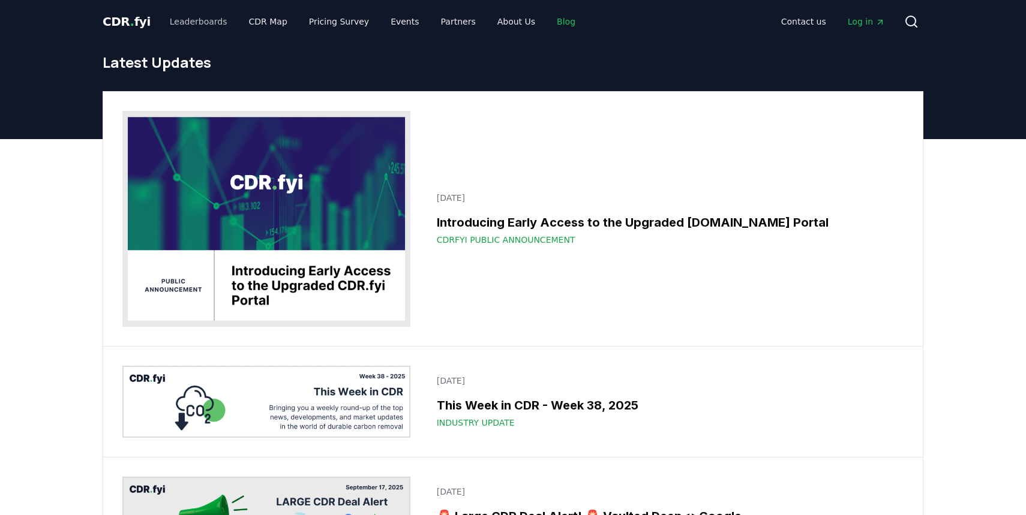 The height and width of the screenshot is (515, 1026). Describe the element at coordinates (266, 402) in the screenshot. I see `img: This Week in CDR - Week 38, 2025 blog post image` at that location.